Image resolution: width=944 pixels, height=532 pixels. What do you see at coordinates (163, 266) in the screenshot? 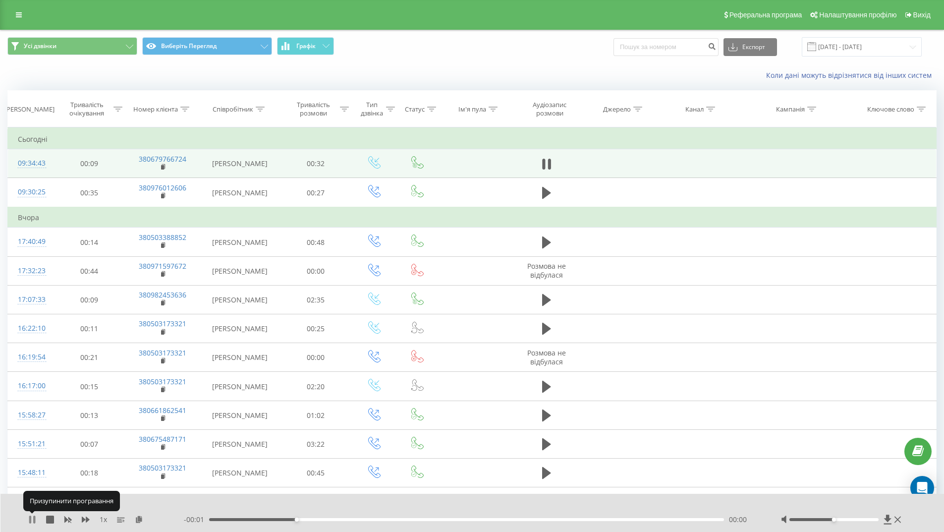
I see `font: 380971597672` at bounding box center [163, 266].